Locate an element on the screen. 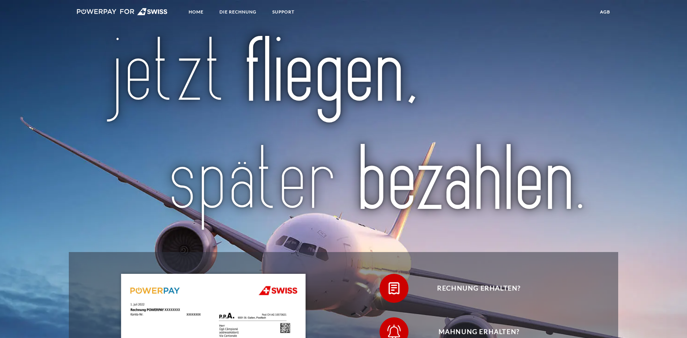  a: DIE RECHNUNG is located at coordinates (238, 12).